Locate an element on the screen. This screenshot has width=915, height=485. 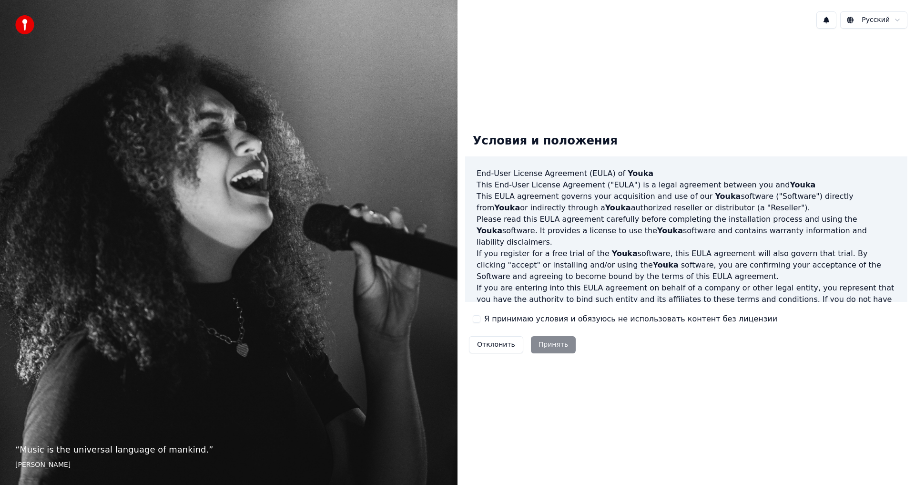
p: If you are entering into this EULA agreement on behalf of a company or other legal entity, you re... is located at coordinates (687, 305).